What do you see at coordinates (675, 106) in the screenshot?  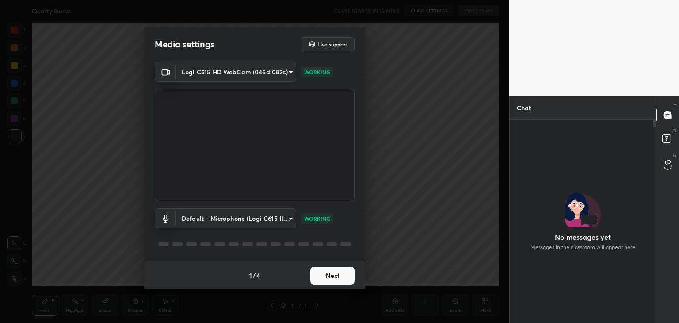 I see `p: T` at bounding box center [675, 106].